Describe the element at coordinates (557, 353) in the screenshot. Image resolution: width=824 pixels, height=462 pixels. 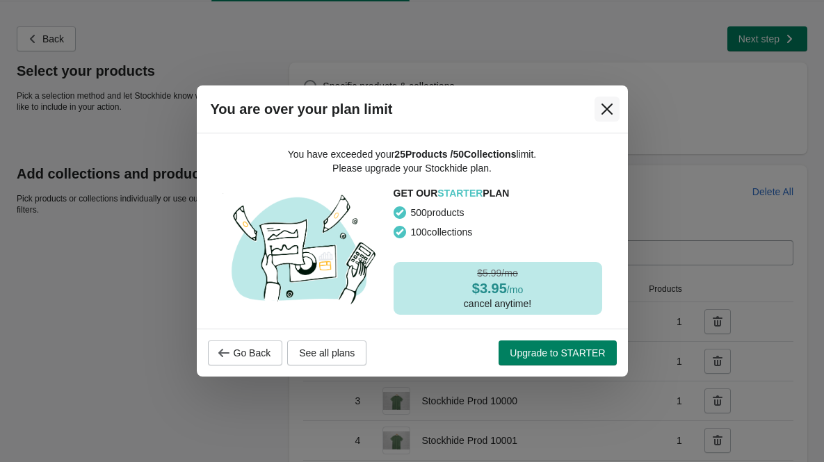
I see `button: Upgrade to STARTER` at that location.